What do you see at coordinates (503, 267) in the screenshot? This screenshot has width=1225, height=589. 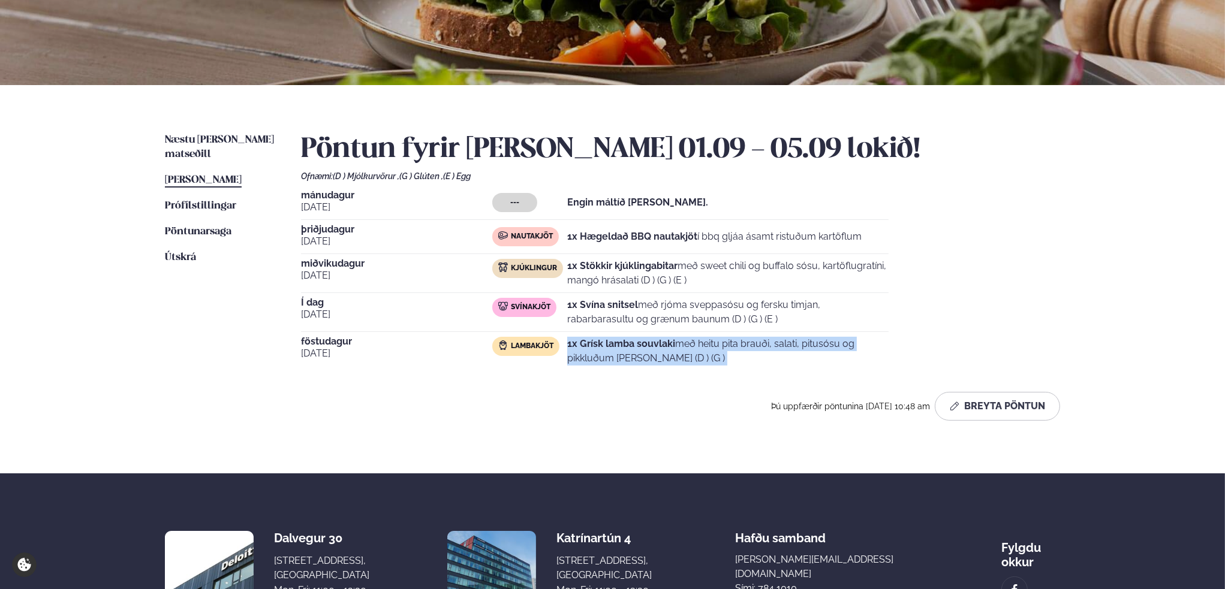 I see `img: chicken.svg` at bounding box center [503, 267].